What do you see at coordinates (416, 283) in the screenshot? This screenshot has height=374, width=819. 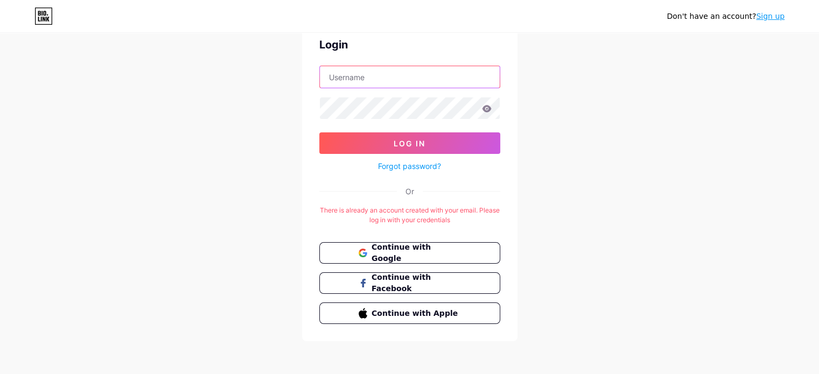 I see `span: Continue with Facebook` at bounding box center [416, 283].